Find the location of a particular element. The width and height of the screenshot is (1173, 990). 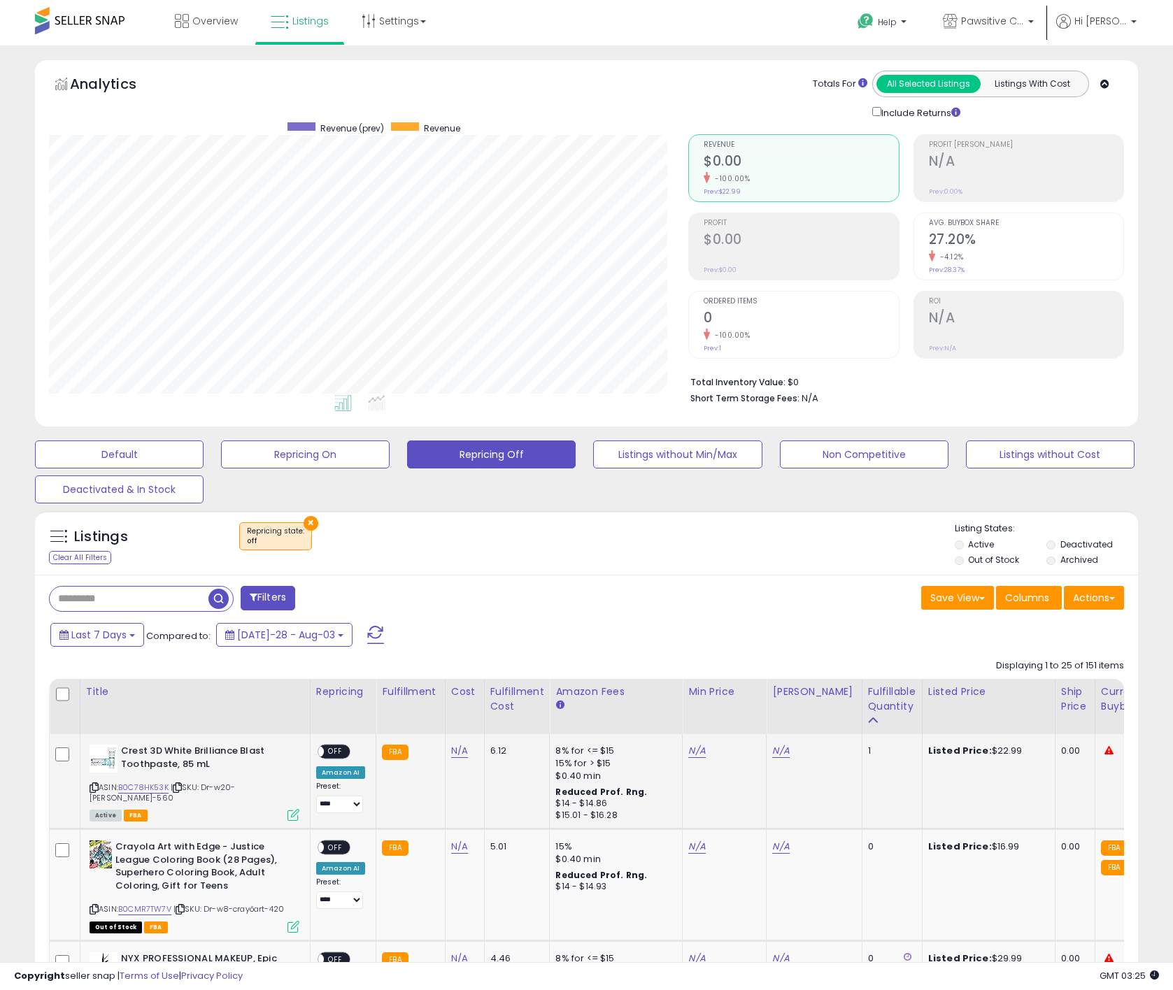

div: $14 - $14.93 is located at coordinates (613, 887).